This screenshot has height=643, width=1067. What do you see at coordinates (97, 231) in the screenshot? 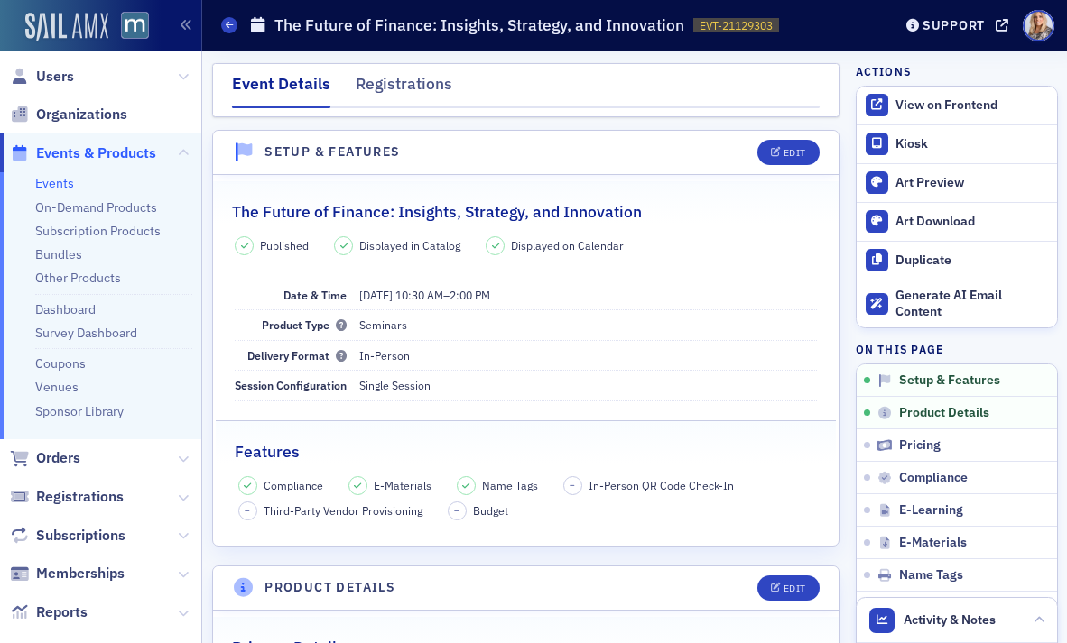
I see `a: Subscription Products` at bounding box center [97, 231].